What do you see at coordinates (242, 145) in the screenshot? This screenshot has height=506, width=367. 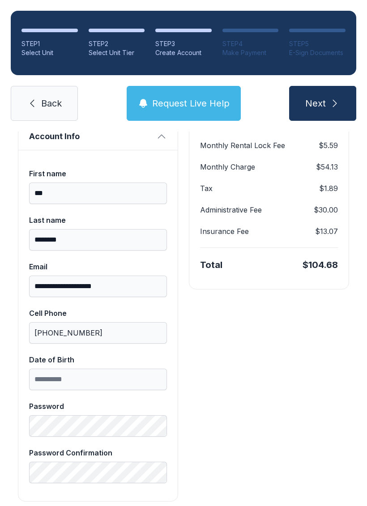 I see `dt: Monthly Rental Lock Fee` at bounding box center [242, 145].